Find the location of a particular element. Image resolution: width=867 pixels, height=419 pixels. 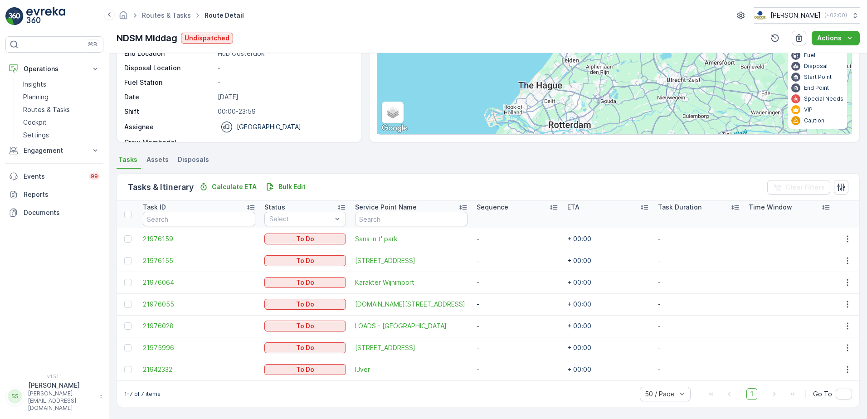

p: ⌘B is located at coordinates (92, 44).